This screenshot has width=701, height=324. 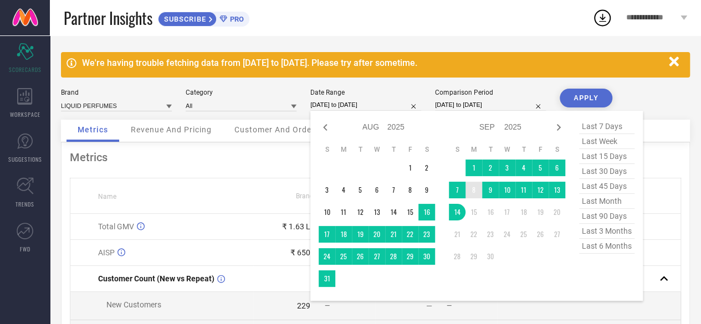 What do you see at coordinates (25, 204) in the screenshot?
I see `span: TRENDS` at bounding box center [25, 204].